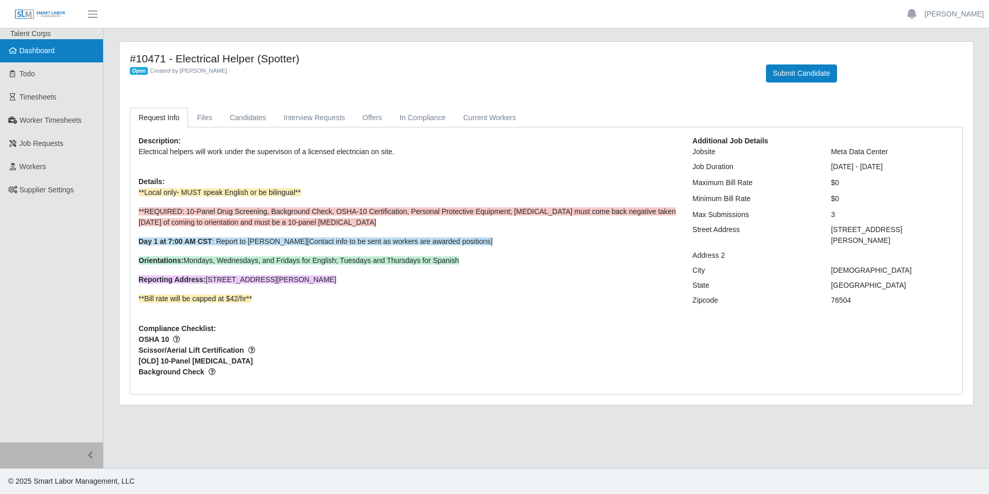  I want to click on span: **Bill rate will be capped at $42/hr**, so click(195, 298).